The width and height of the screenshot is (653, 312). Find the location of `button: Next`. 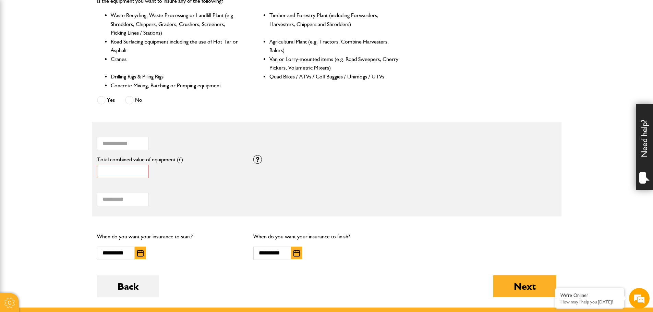

button: Next is located at coordinates (525, 286).